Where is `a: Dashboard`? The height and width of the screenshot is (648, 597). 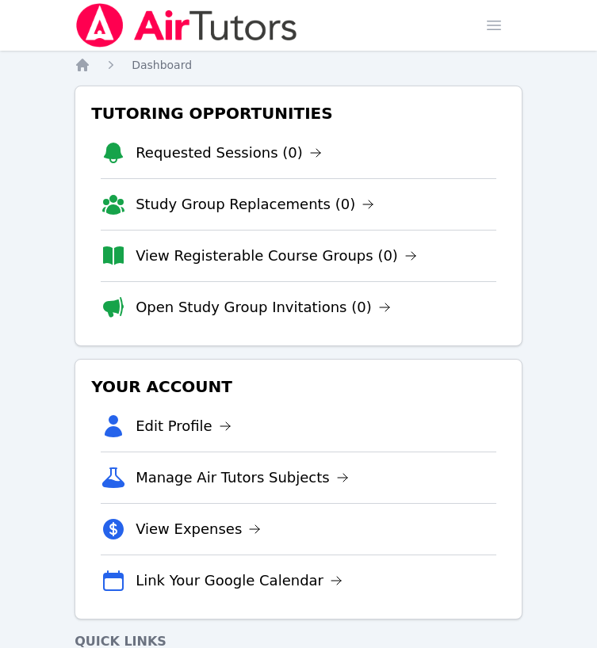 a: Dashboard is located at coordinates (162, 65).